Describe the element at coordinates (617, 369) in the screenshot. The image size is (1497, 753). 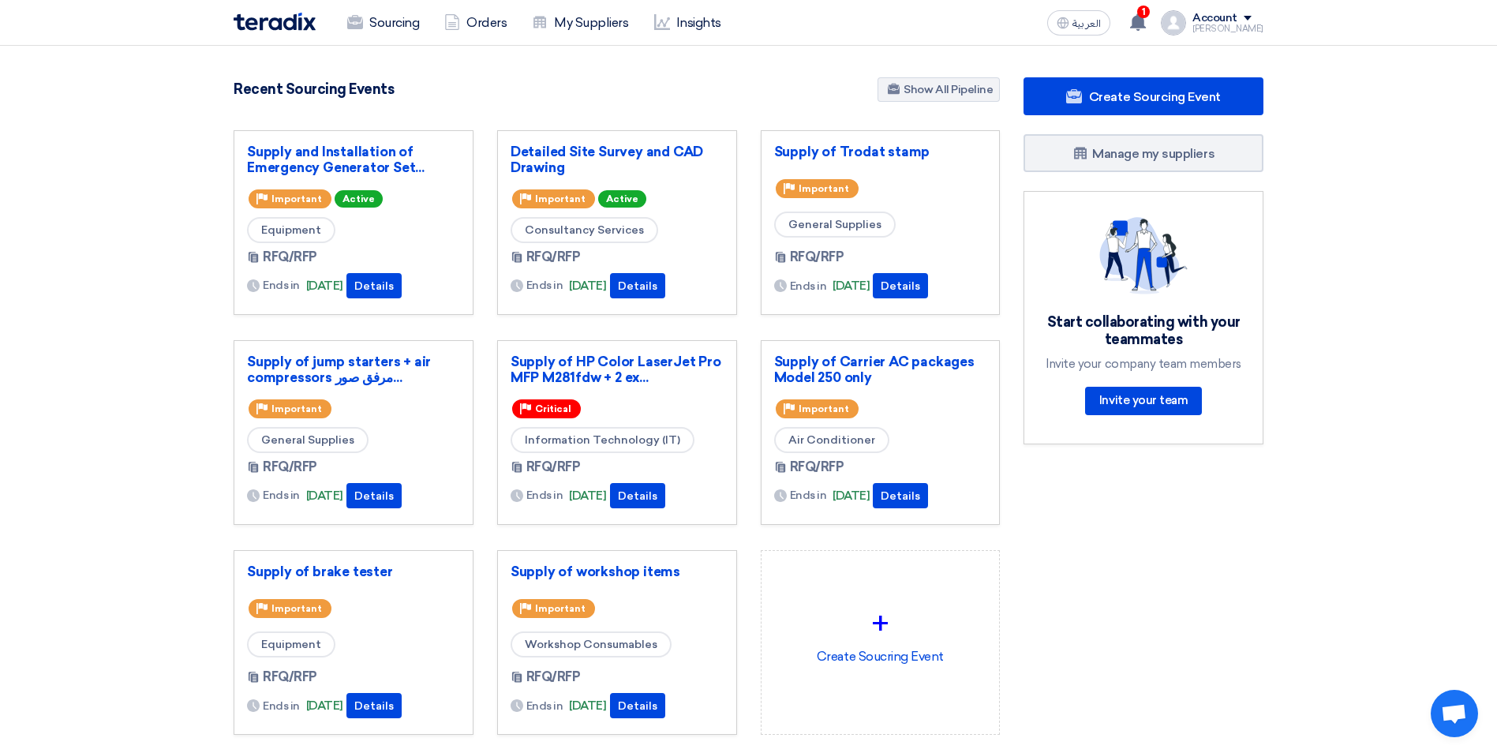
I see `a: Supply of HP Color LaserJet Pro MFP M281fdw + 2 ex...` at that location.